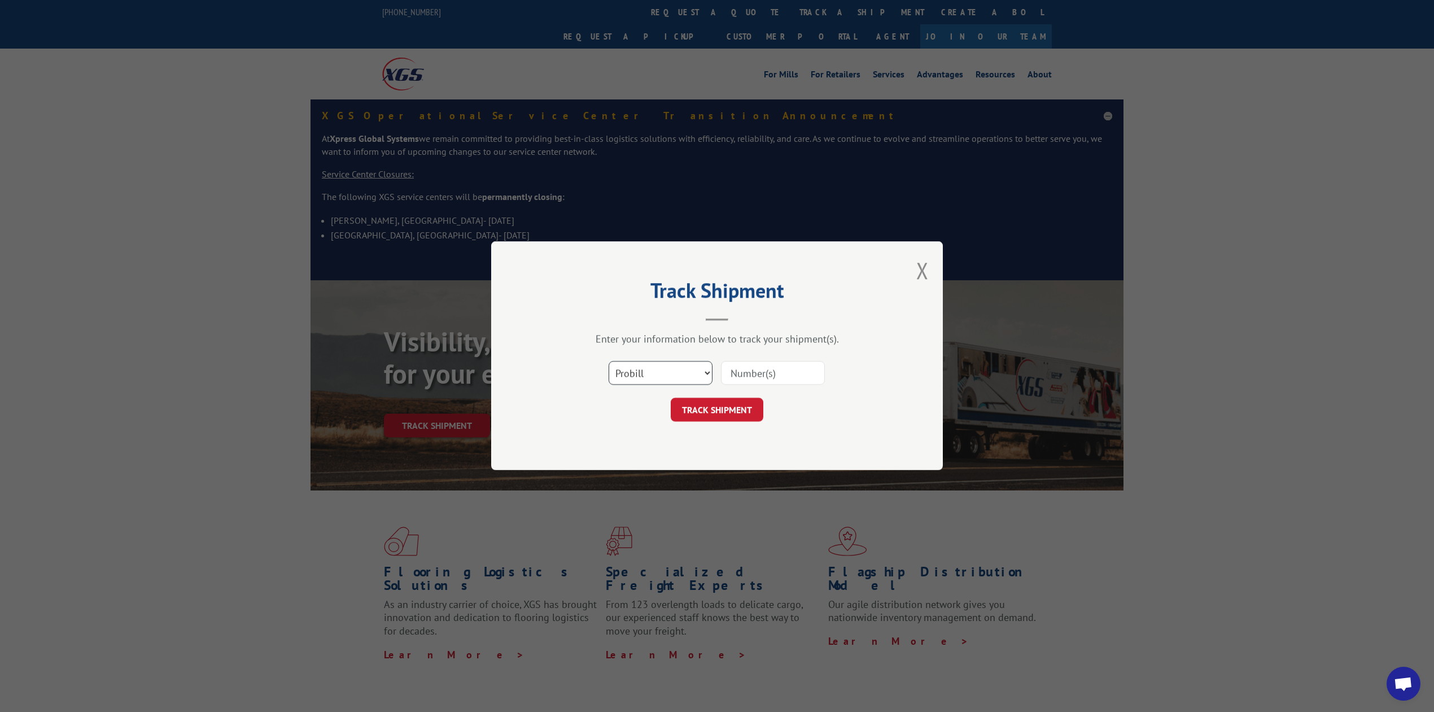  Describe the element at coordinates (1404, 683) in the screenshot. I see `a: Open chat` at that location.